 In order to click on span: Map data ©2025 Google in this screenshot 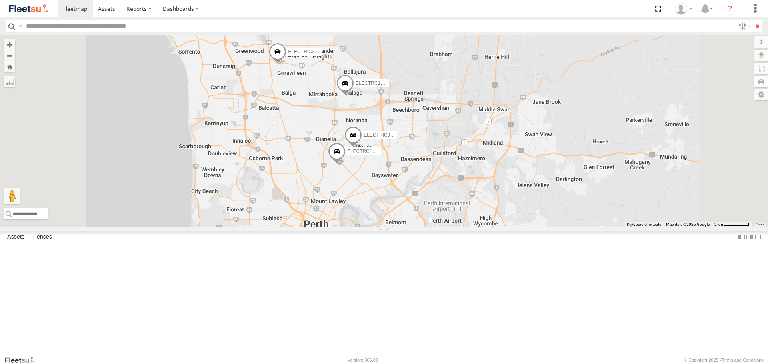, I will do `click(687, 224)`.